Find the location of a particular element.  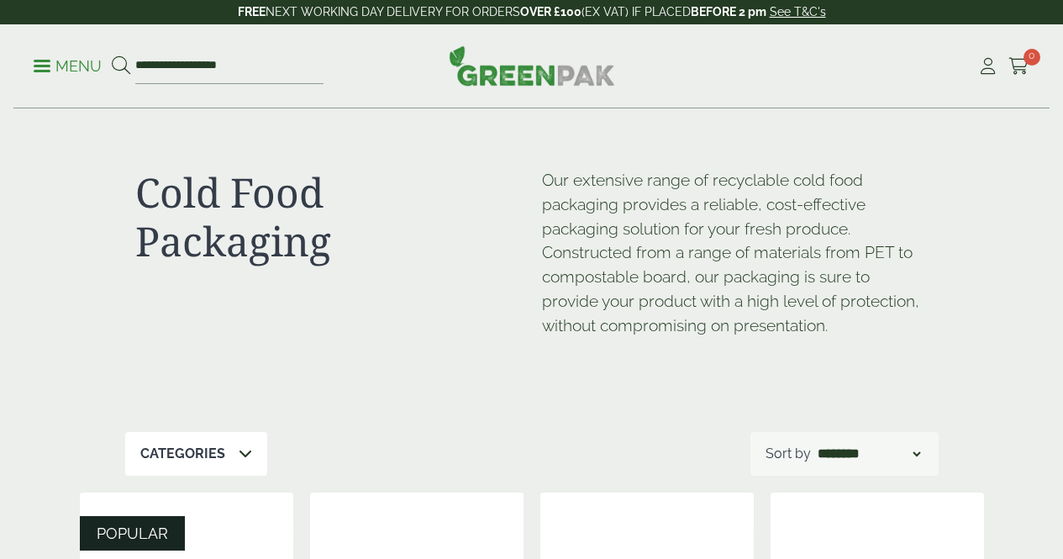

p: Menu is located at coordinates (67, 66).